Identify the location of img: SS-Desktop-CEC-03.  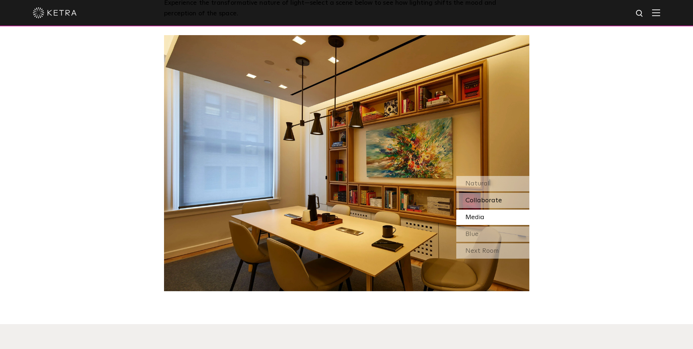
(347, 163).